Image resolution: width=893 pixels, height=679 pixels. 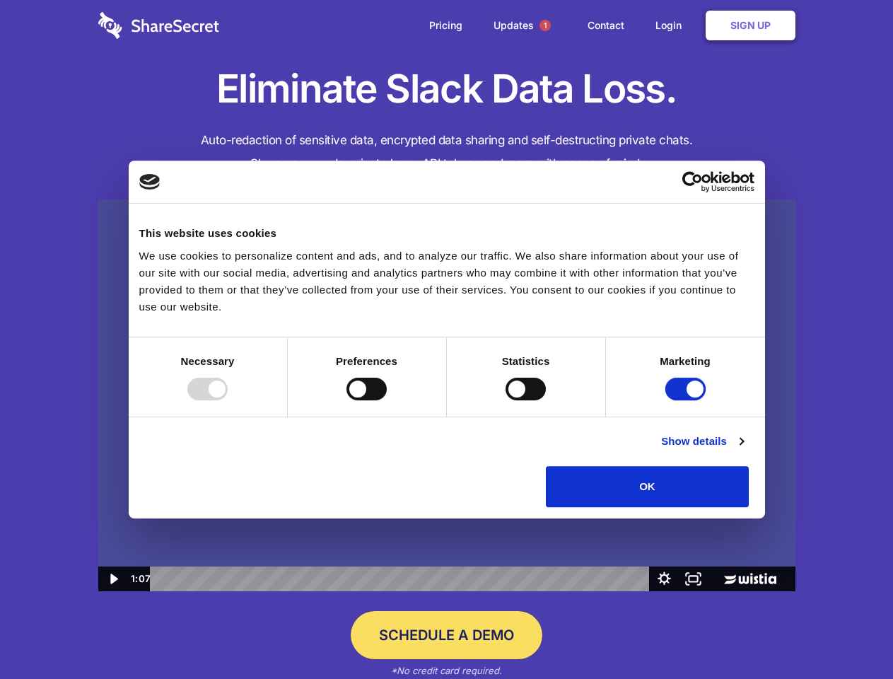 I want to click on a: Schedule a Demo, so click(x=446, y=635).